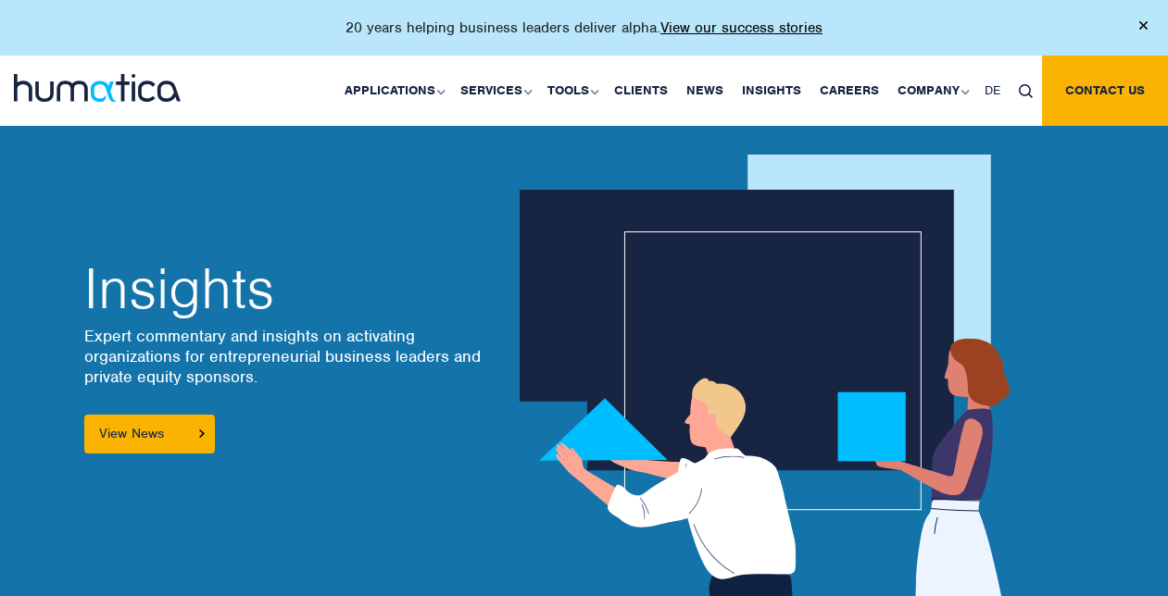  I want to click on img: logo, so click(97, 88).